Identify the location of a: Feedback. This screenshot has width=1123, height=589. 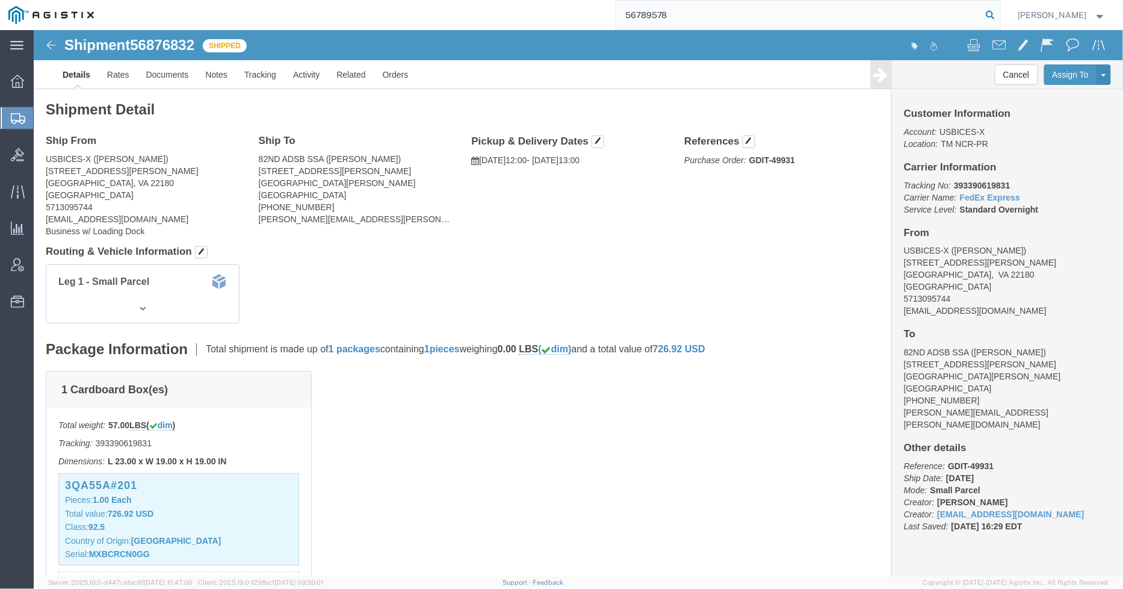
(548, 582).